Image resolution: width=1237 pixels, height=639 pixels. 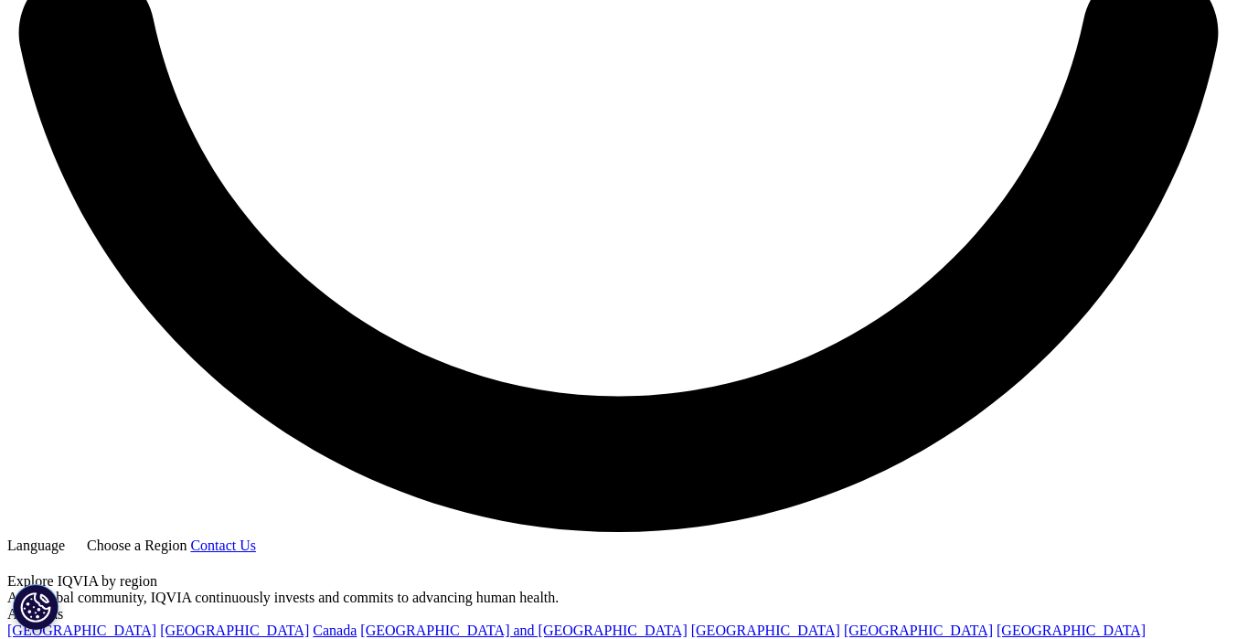 I want to click on a: Contact Us, so click(x=223, y=545).